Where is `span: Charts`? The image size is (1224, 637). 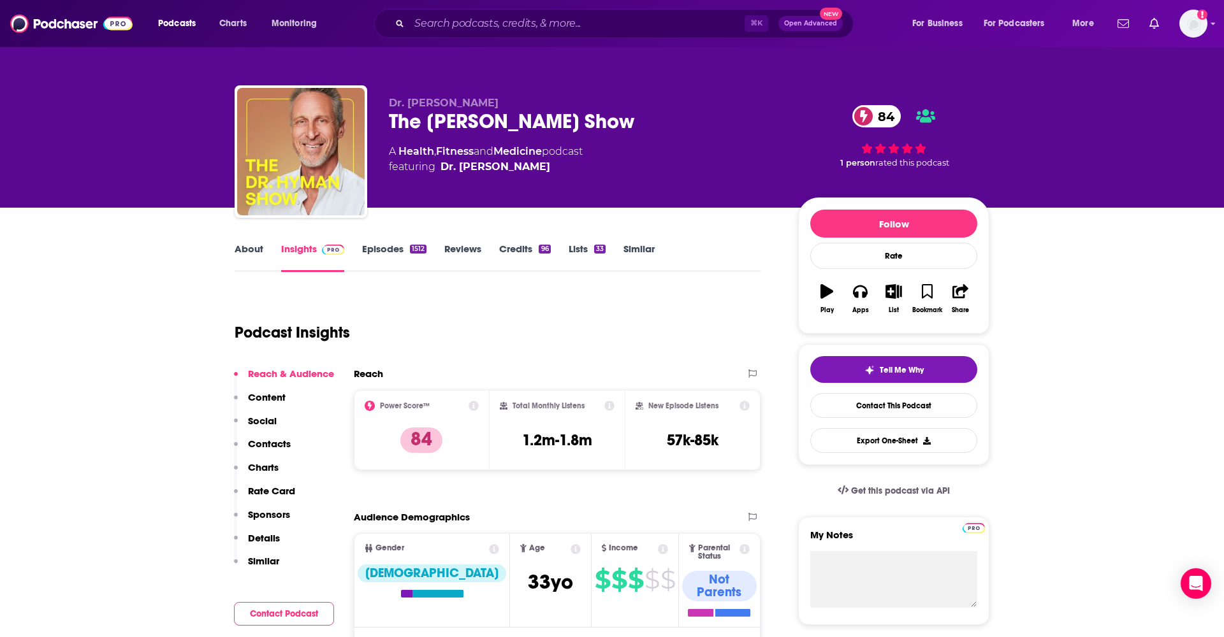
span: Charts is located at coordinates (233, 24).